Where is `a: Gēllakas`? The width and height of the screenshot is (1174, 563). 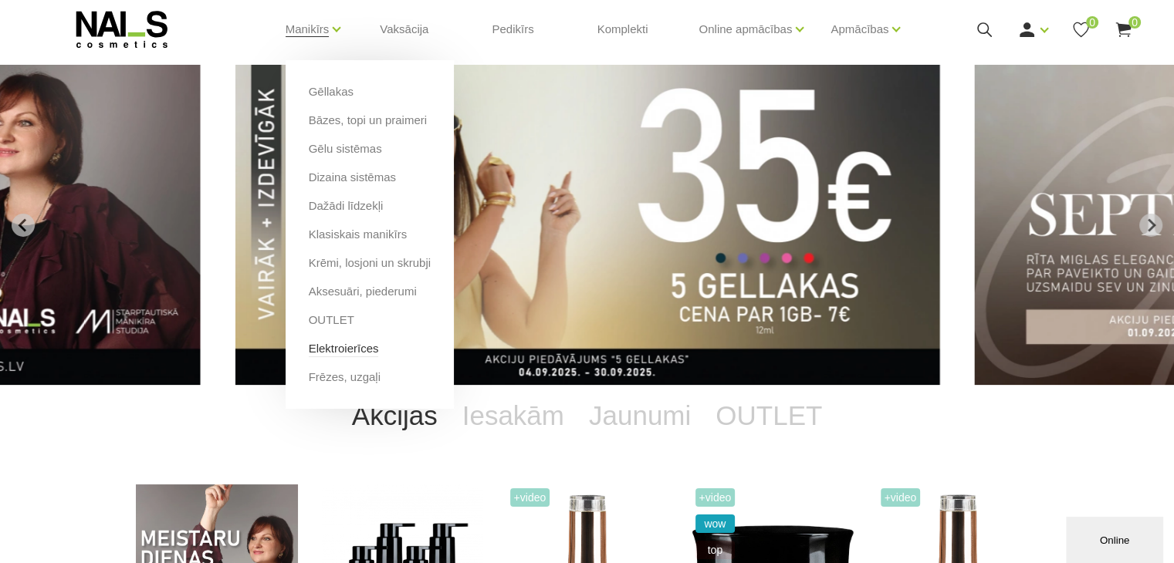 a: Gēllakas is located at coordinates (331, 92).